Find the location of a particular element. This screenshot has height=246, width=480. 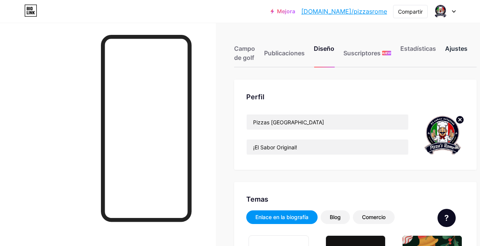

font: NUEVO is located at coordinates (386, 53).